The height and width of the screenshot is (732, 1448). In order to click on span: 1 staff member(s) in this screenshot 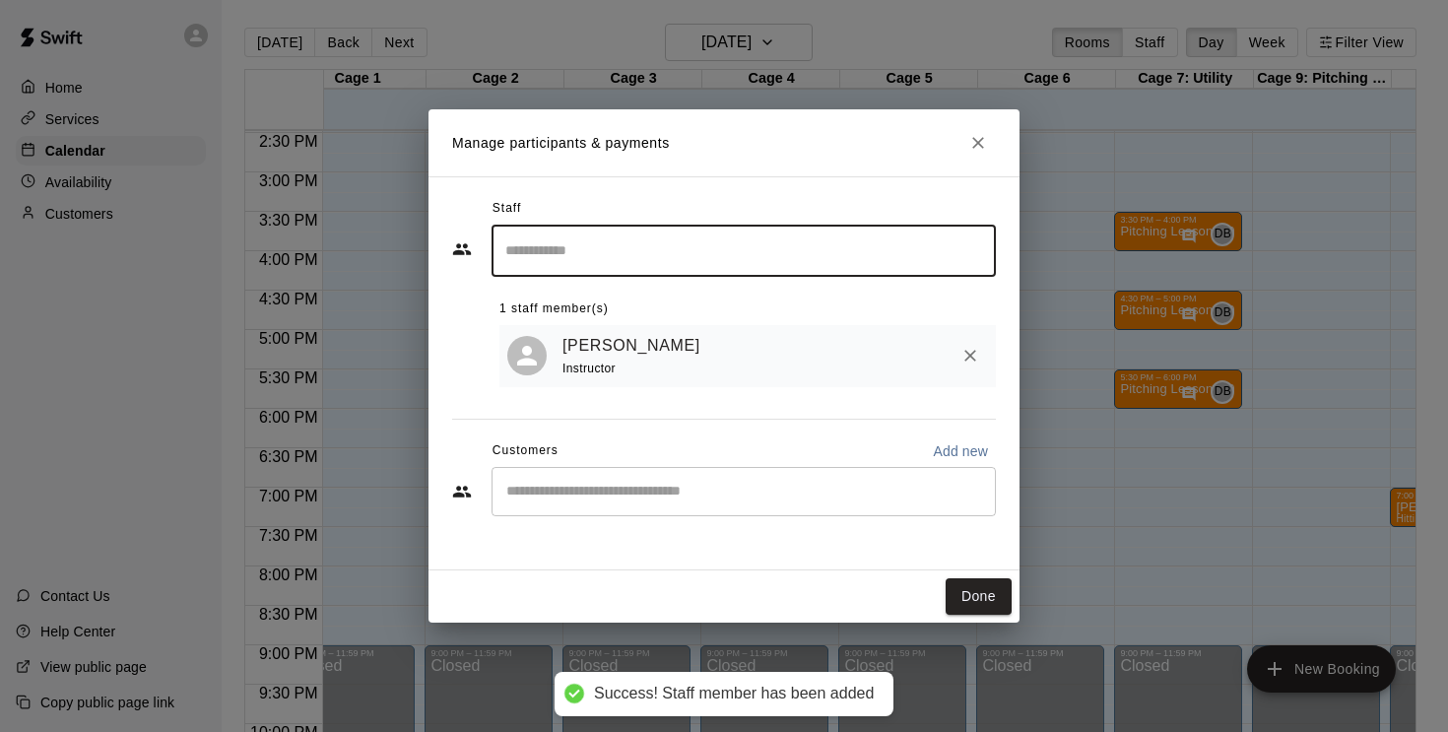, I will do `click(554, 309)`.